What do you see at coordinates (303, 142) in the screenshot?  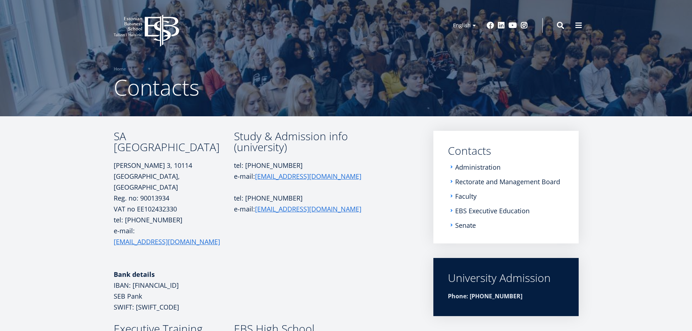 I see `h3: Study & Admission info (university)` at bounding box center [303, 142].